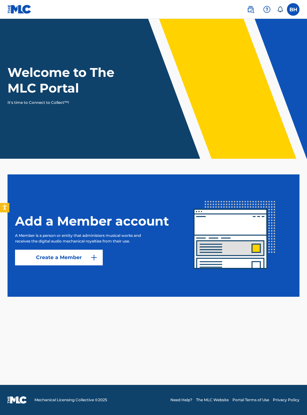  I want to click on div: Help, so click(267, 9).